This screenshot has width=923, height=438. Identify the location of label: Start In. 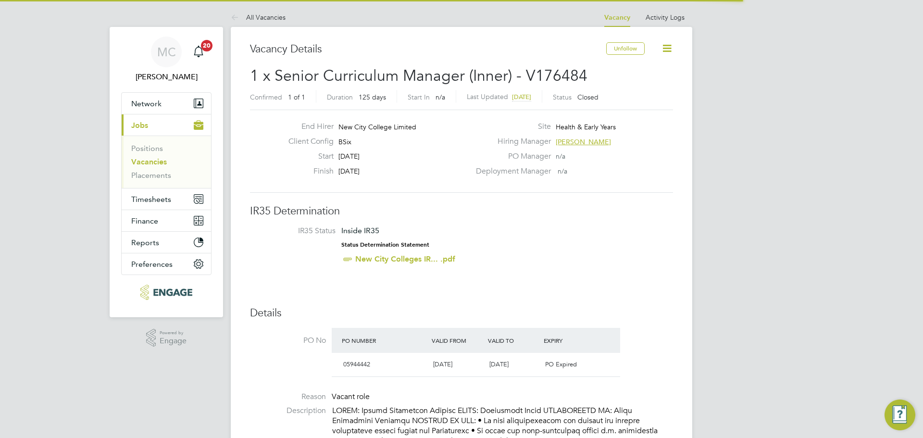
(419, 97).